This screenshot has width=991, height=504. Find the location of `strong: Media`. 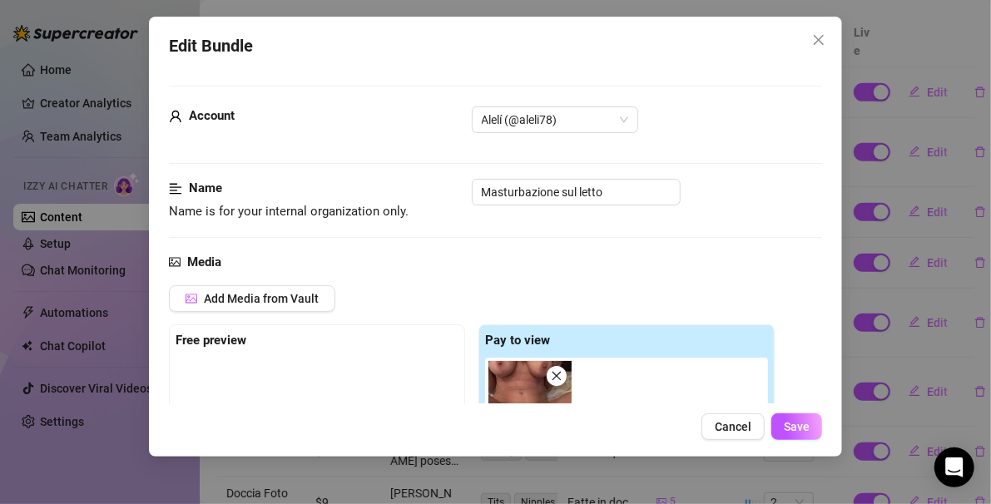

strong: Media is located at coordinates (204, 262).